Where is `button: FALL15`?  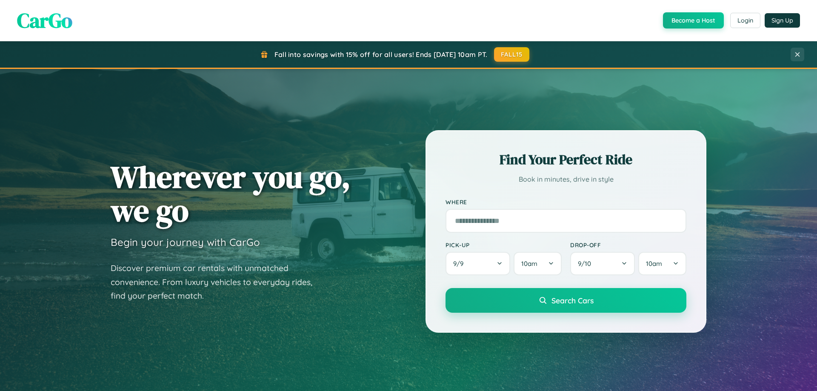 button: FALL15 is located at coordinates (512, 54).